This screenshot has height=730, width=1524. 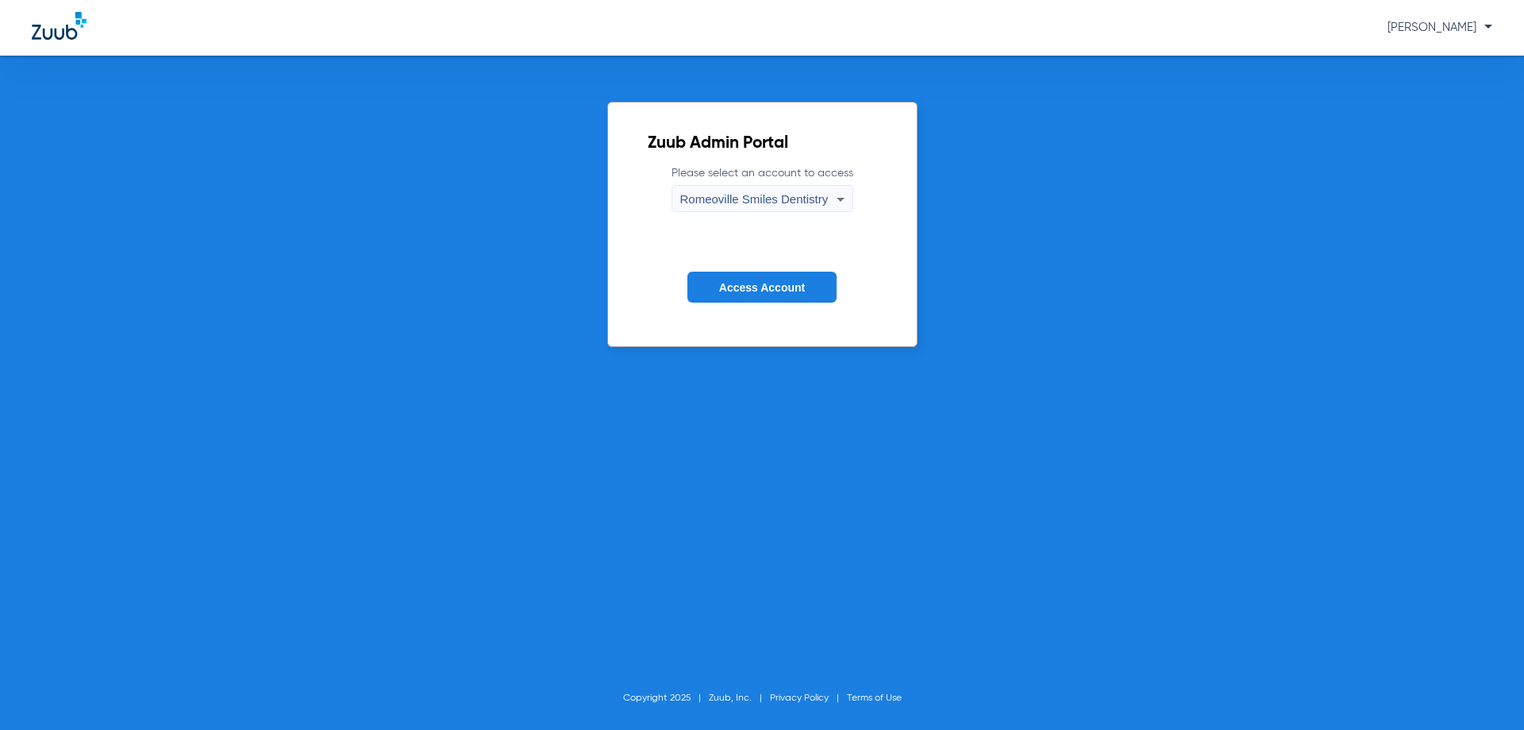 What do you see at coordinates (762, 287) in the screenshot?
I see `button: Access Account` at bounding box center [762, 287].